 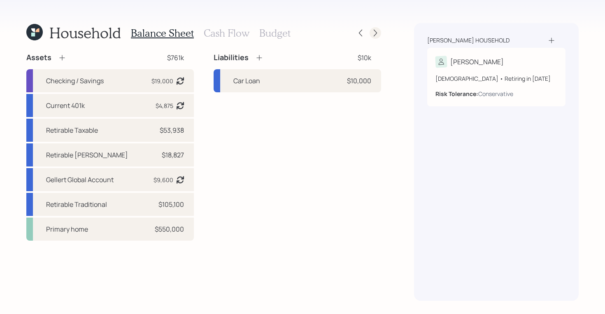 What do you see at coordinates (496, 93) in the screenshot?
I see `div: Conservative` at bounding box center [496, 93].